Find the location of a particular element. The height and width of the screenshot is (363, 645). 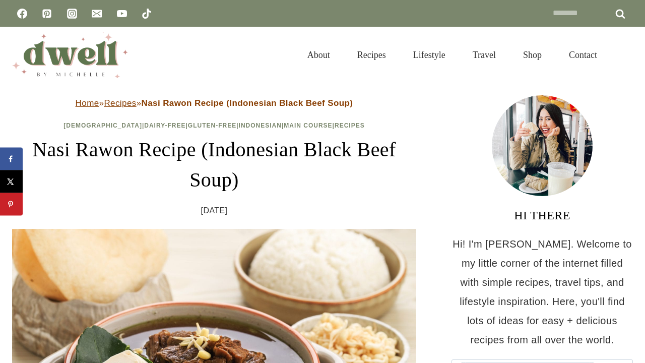

button: View Search Form is located at coordinates (625, 55).